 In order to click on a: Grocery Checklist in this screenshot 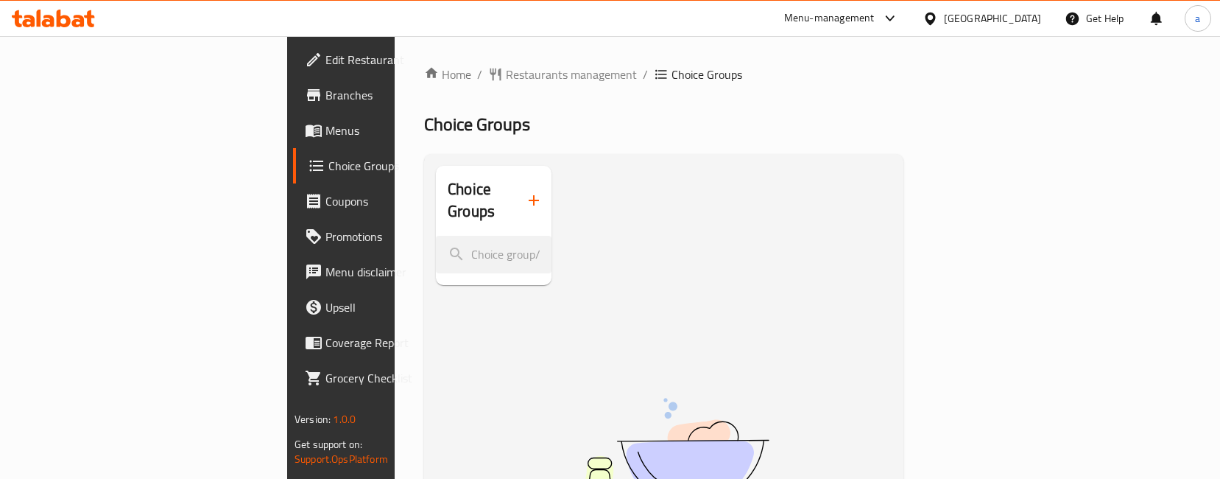, I will do `click(392, 378)`.